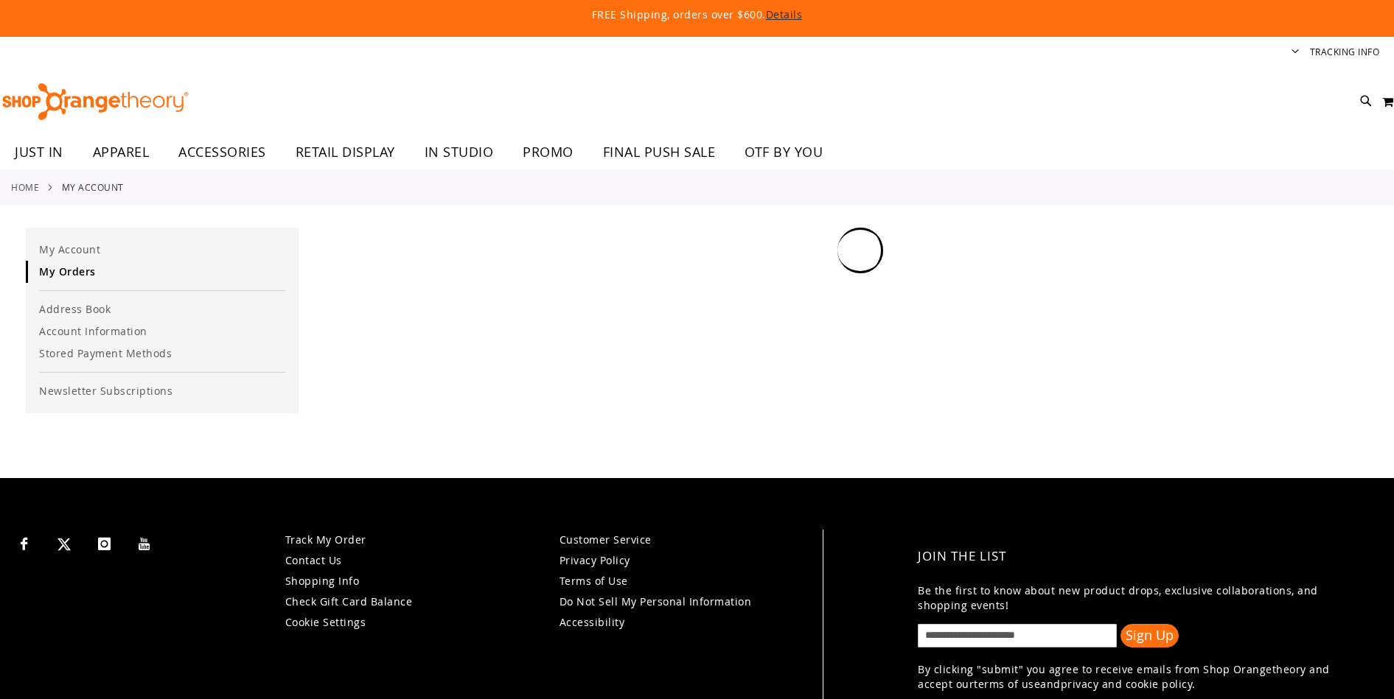 This screenshot has height=699, width=1394. I want to click on a: Visit our Facebook page, so click(24, 542).